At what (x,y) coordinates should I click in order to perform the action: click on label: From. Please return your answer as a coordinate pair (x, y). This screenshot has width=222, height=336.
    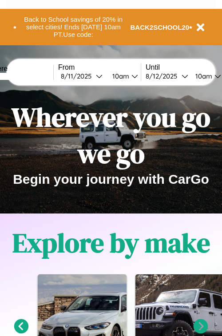
    Looking at the image, I should click on (99, 67).